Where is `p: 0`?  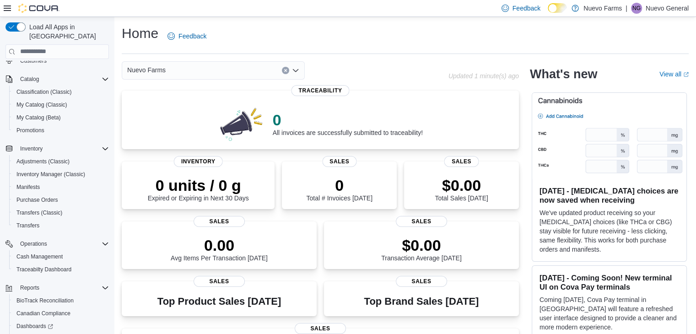
p: 0 is located at coordinates (348, 120).